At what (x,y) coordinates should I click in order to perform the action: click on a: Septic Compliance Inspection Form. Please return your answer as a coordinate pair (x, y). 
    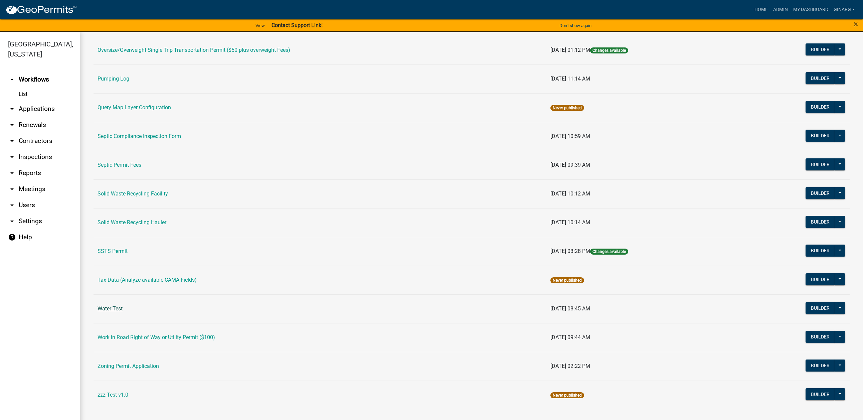
    Looking at the image, I should click on (139, 136).